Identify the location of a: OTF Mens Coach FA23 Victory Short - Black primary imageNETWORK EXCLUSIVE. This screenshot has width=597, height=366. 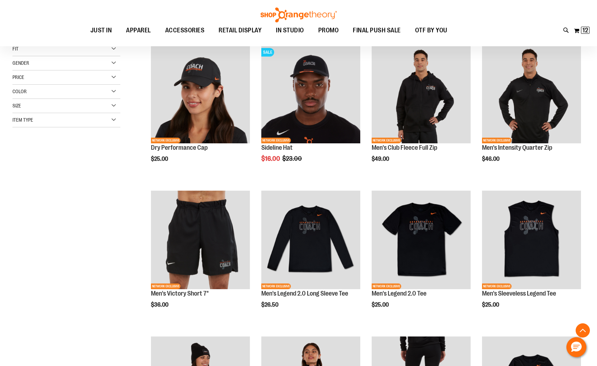
(200, 241).